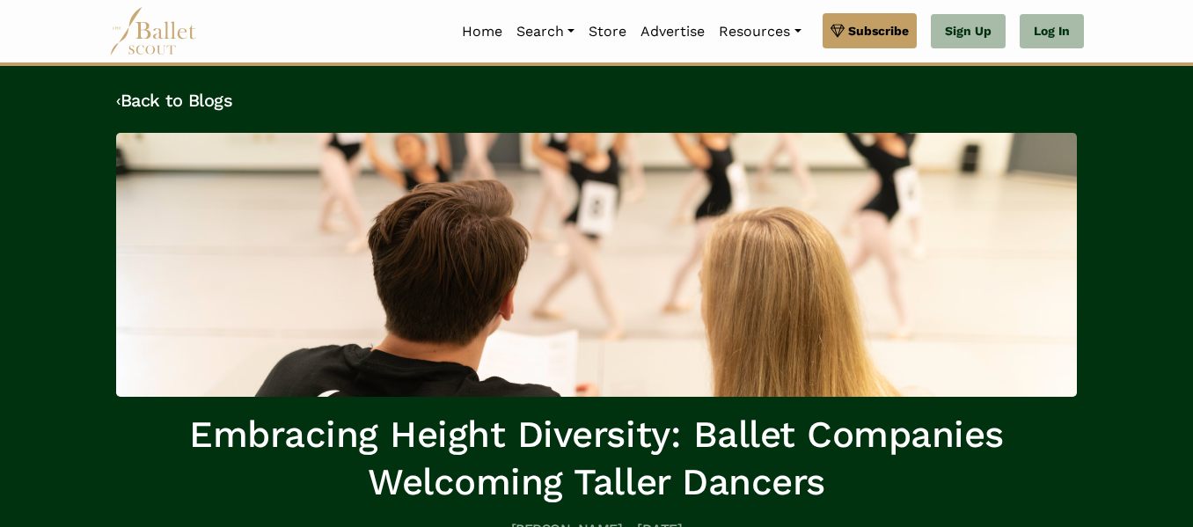  I want to click on span: Subscribe, so click(878, 31).